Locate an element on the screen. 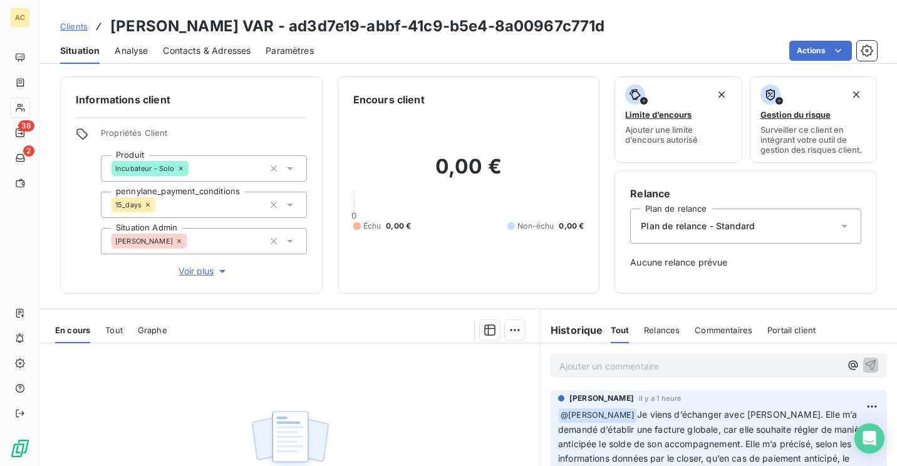 This screenshot has width=897, height=466. span: Analyse is located at coordinates (131, 51).